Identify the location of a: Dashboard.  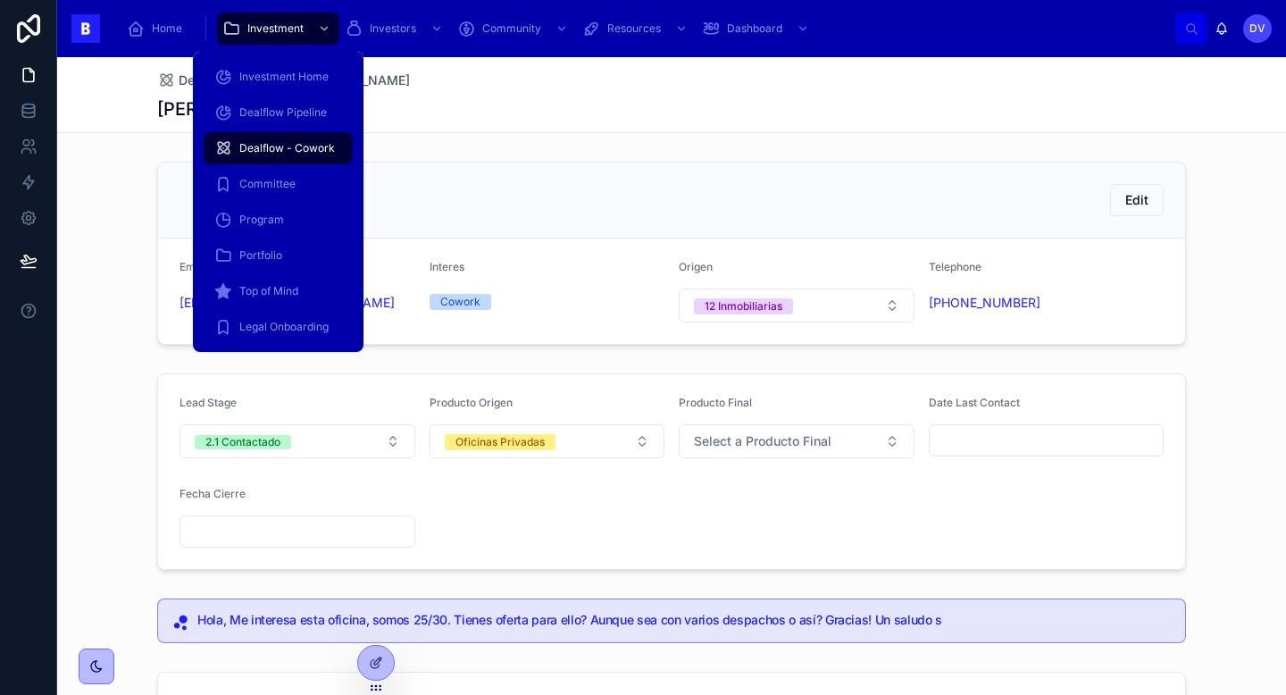
(758, 29).